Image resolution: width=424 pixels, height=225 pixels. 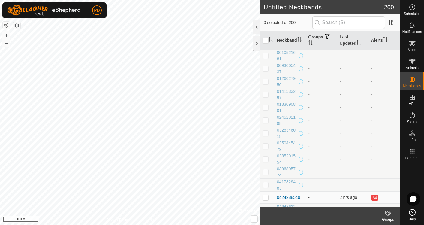 What do you see at coordinates (412, 86) in the screenshot?
I see `span: Neckbands` at bounding box center [412, 86].